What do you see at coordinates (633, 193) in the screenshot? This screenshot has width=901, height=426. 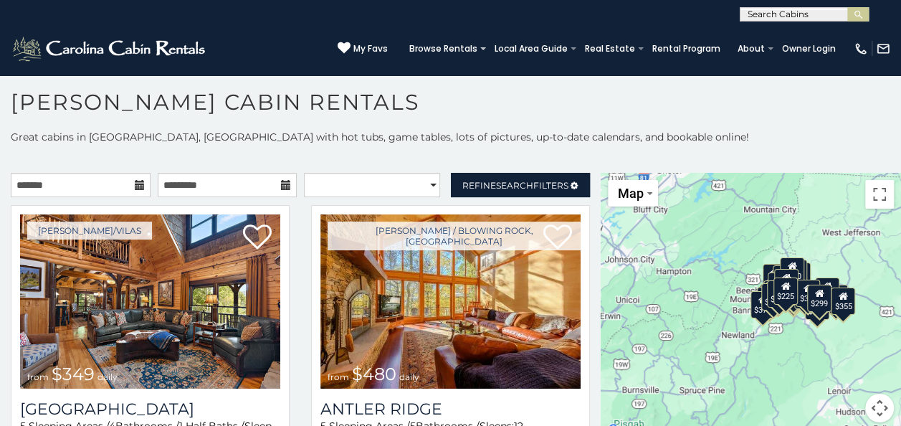 I see `button: Change map style` at bounding box center [633, 193].